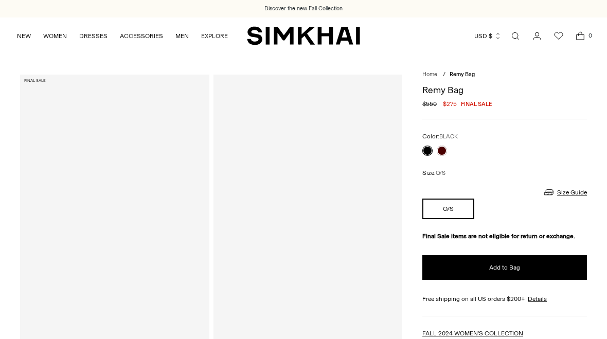  Describe the element at coordinates (580, 36) in the screenshot. I see `a: Open cart modal` at that location.